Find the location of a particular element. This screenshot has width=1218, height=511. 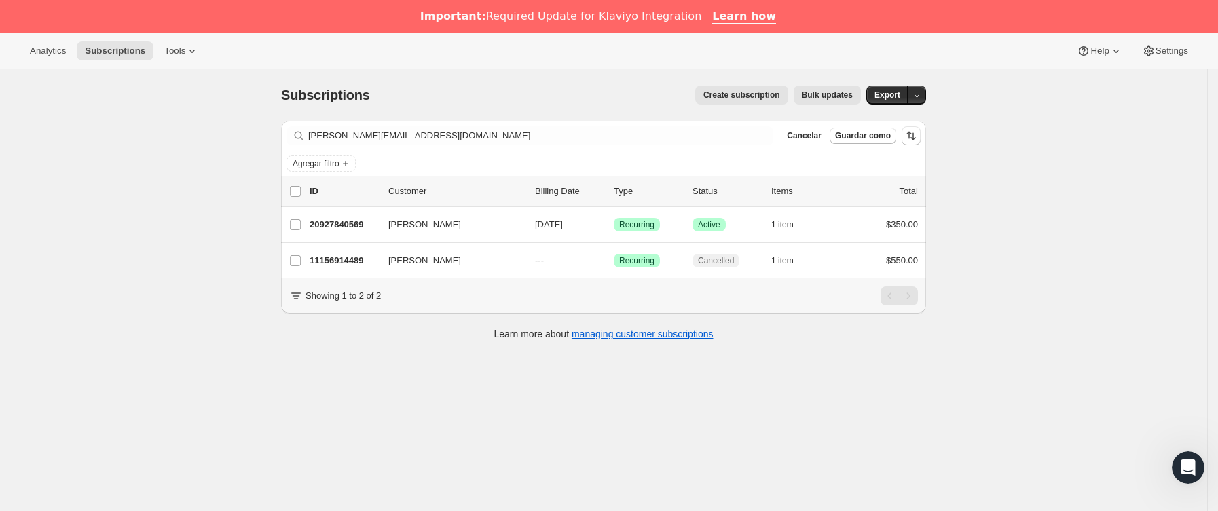

button: Create subscription is located at coordinates (741, 95).